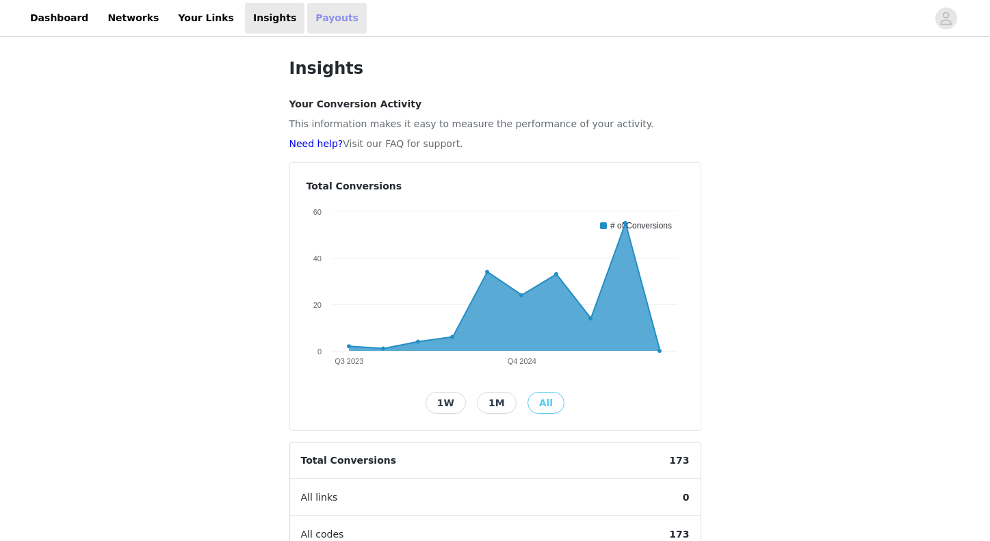  I want to click on text: # of Conversions, so click(641, 226).